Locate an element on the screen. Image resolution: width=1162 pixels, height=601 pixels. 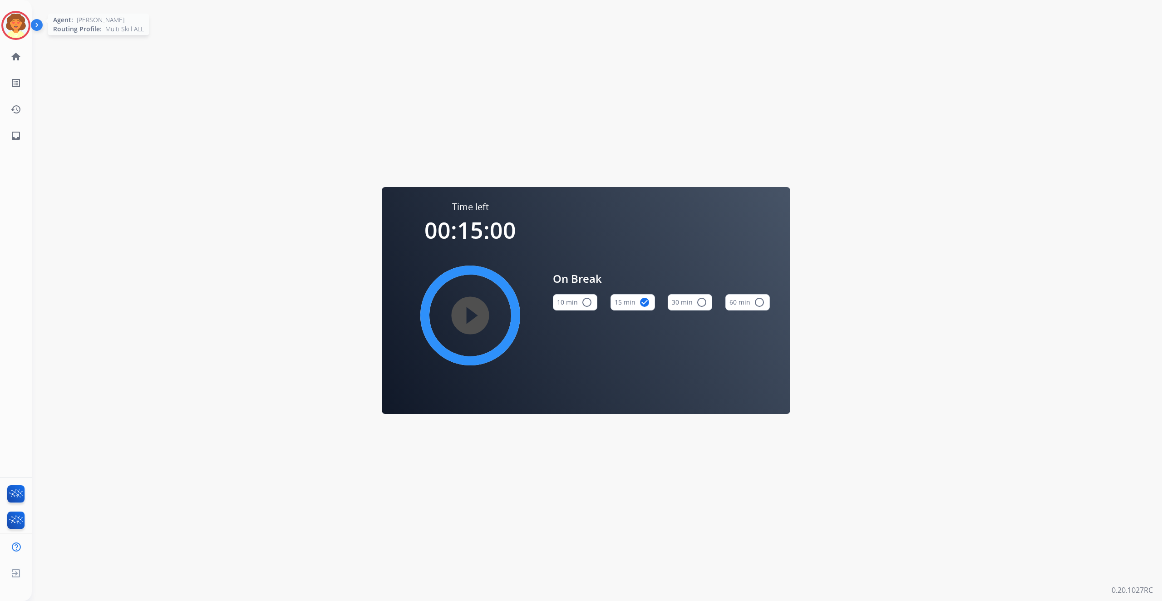
p: 0.20.1027RC is located at coordinates (1132, 590).